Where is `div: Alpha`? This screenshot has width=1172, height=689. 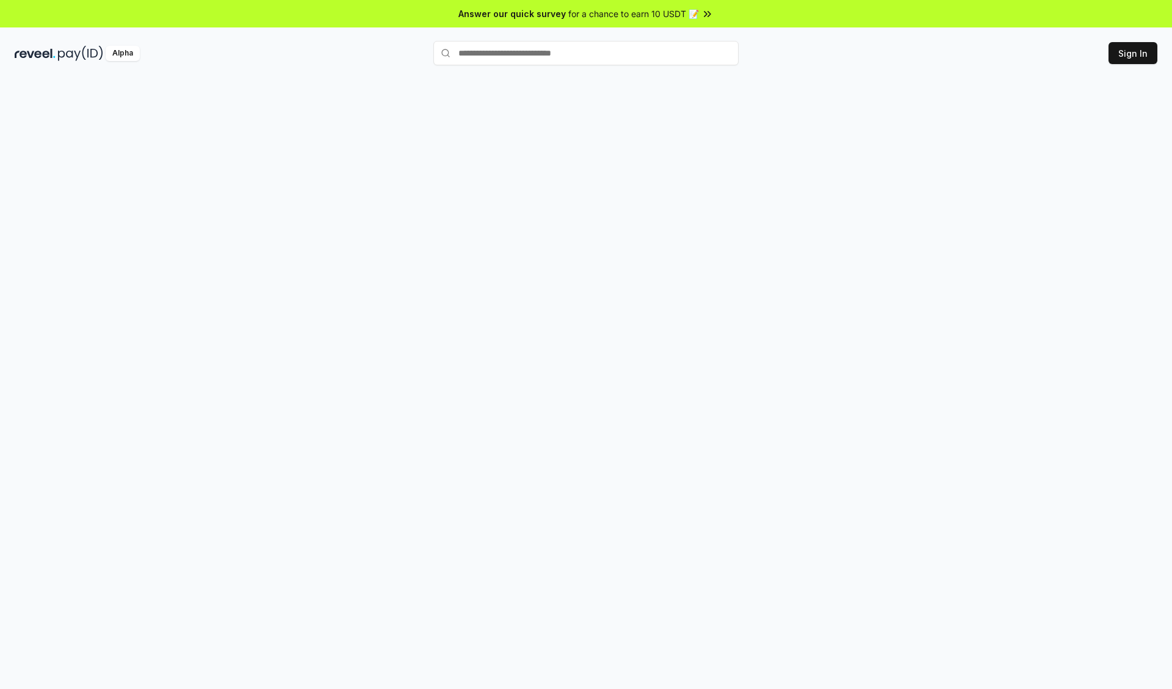
div: Alpha is located at coordinates (123, 53).